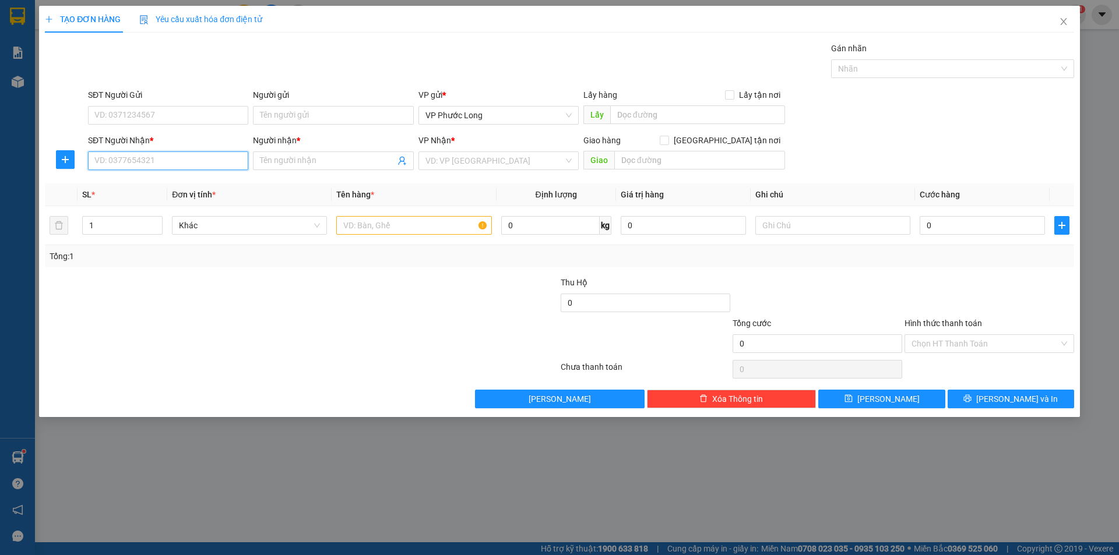 The height and width of the screenshot is (555, 1119). Describe the element at coordinates (574, 283) in the screenshot. I see `span: Thu Hộ` at that location.